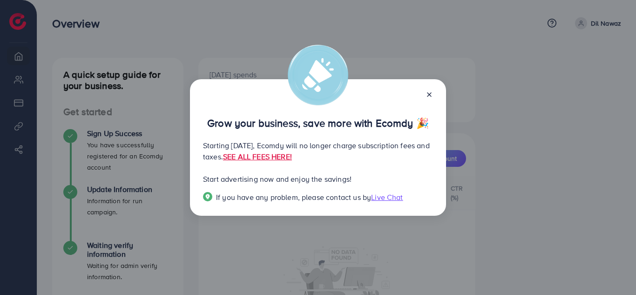 The height and width of the screenshot is (295, 636). What do you see at coordinates (318, 123) in the screenshot?
I see `p: Grow your business, save more with Ecomdy 🎉` at bounding box center [318, 123].